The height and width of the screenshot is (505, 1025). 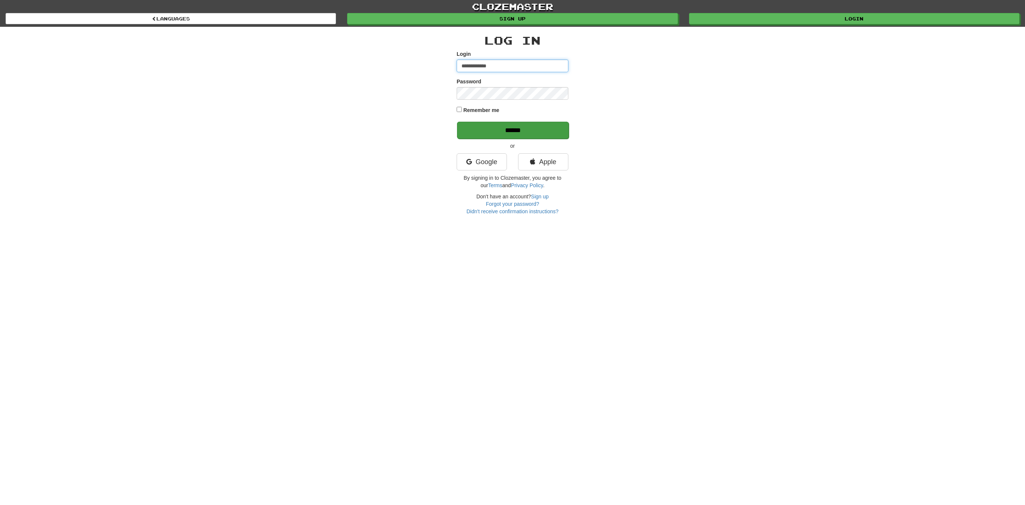 What do you see at coordinates (512, 40) in the screenshot?
I see `h2: Log In` at bounding box center [512, 40].